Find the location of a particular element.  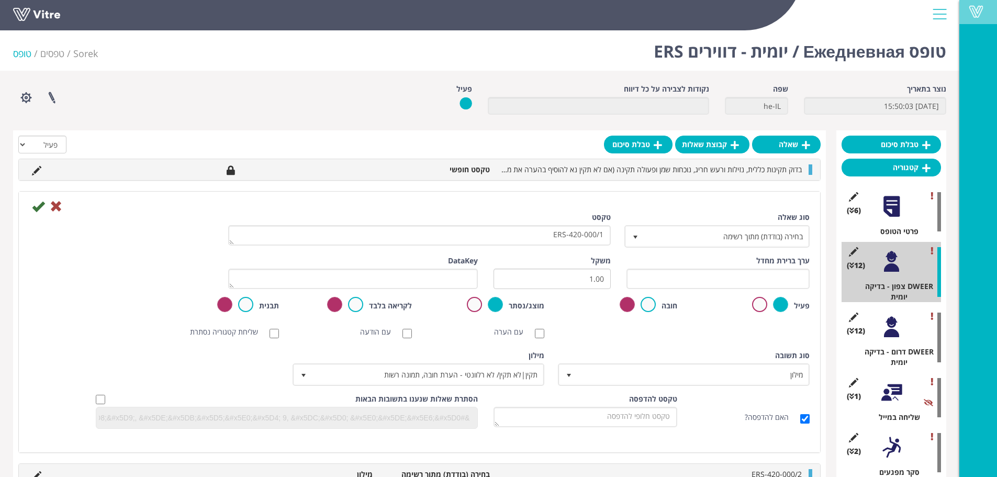

input: שליחת קטגוריה נסתרת is located at coordinates (274, 333).